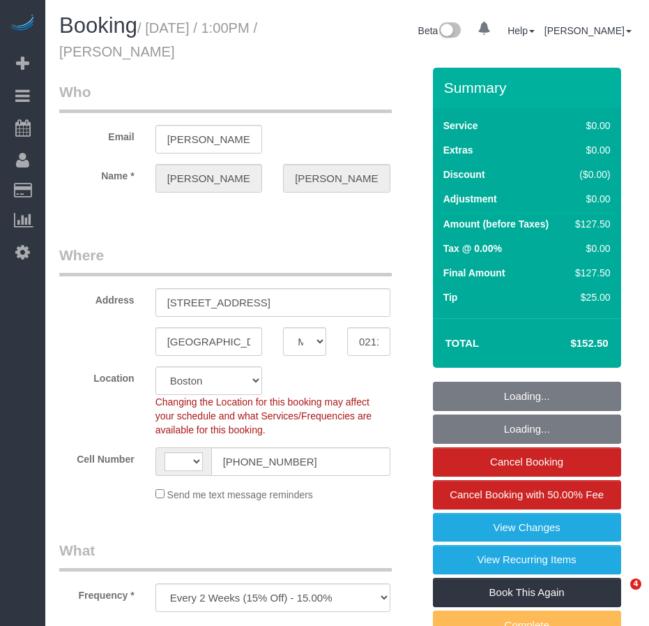 This screenshot has width=649, height=626. What do you see at coordinates (590, 297) in the screenshot?
I see `div: $25.00` at bounding box center [590, 297].